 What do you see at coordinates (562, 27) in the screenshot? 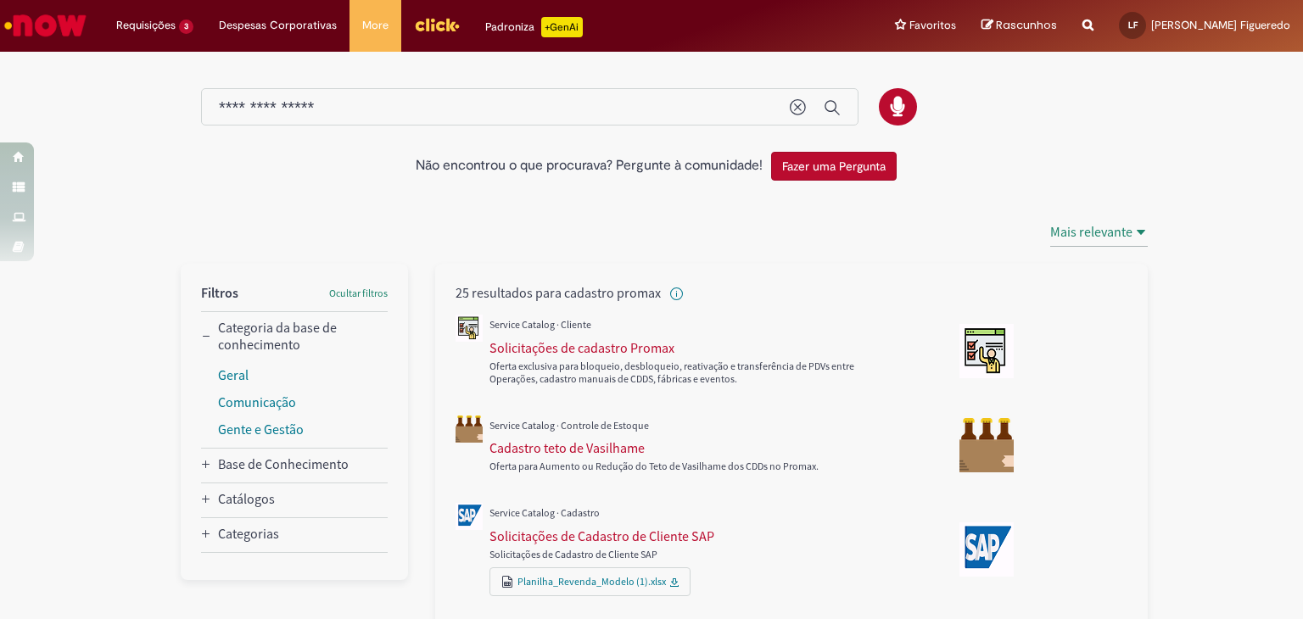
I see `p: +GenAi` at bounding box center [562, 27].